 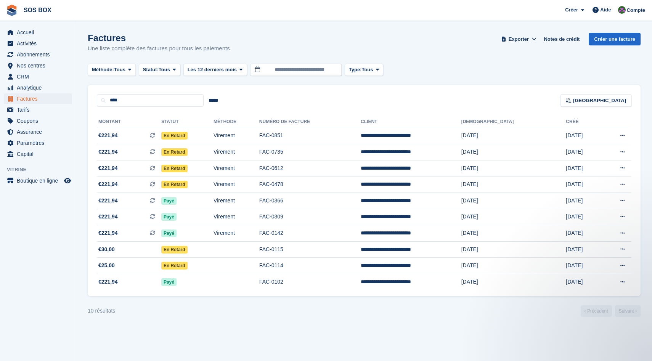 What do you see at coordinates (606, 10) in the screenshot?
I see `span: Aide` at bounding box center [606, 10].